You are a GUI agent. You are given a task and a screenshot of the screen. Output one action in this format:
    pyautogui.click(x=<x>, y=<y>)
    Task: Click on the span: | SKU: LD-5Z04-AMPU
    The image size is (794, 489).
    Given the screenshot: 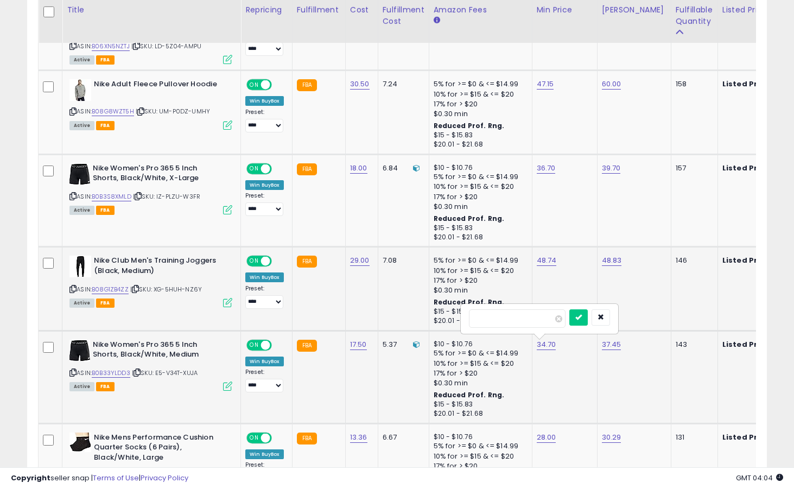 What is the action you would take?
    pyautogui.click(x=166, y=46)
    